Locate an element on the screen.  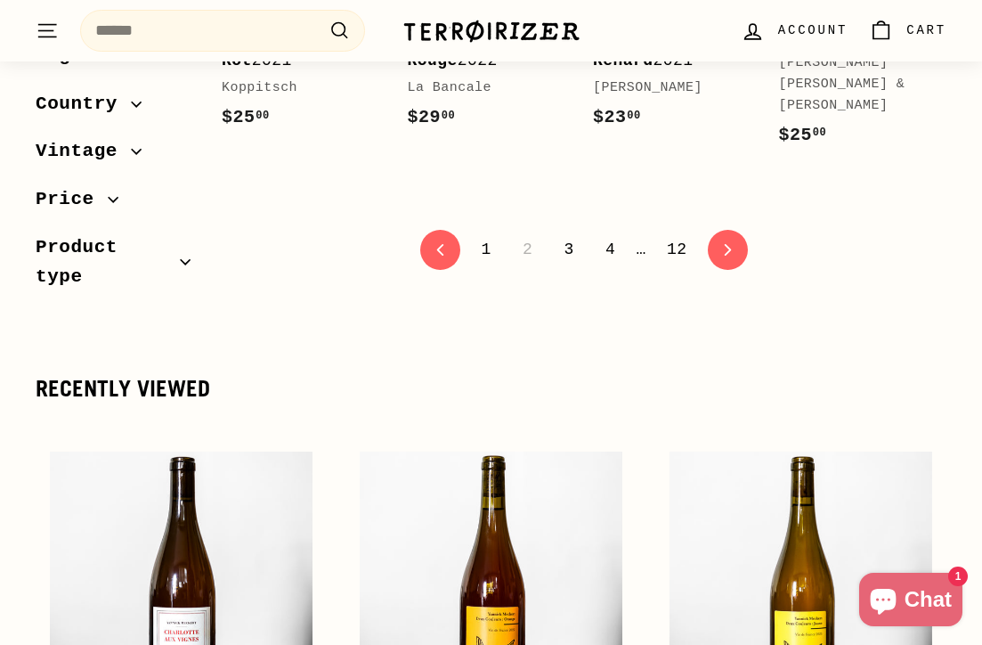
span: Country is located at coordinates (83, 104).